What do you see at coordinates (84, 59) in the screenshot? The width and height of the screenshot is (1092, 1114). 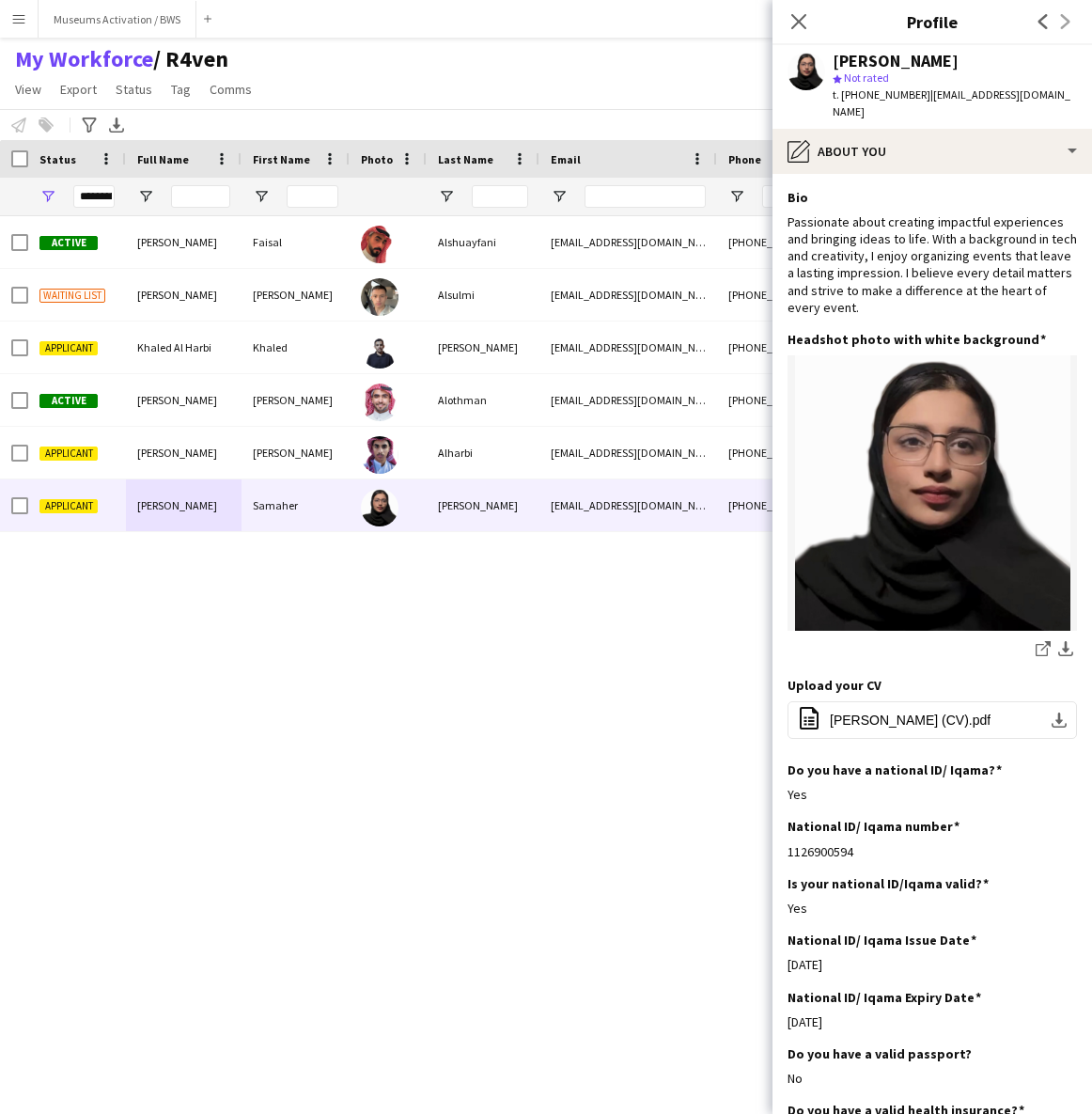 I see `a: My Workforce` at bounding box center [84, 59].